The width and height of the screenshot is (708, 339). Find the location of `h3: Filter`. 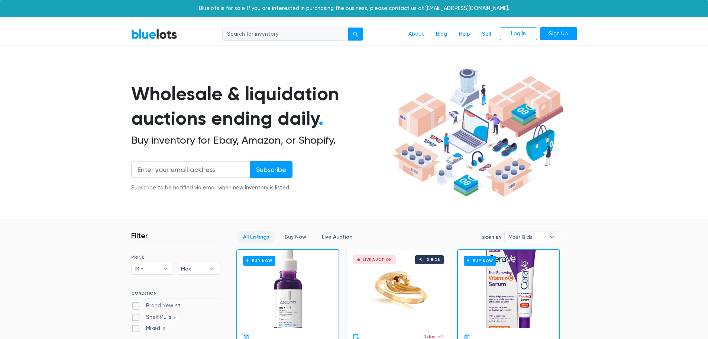

h3: Filter is located at coordinates (139, 235).